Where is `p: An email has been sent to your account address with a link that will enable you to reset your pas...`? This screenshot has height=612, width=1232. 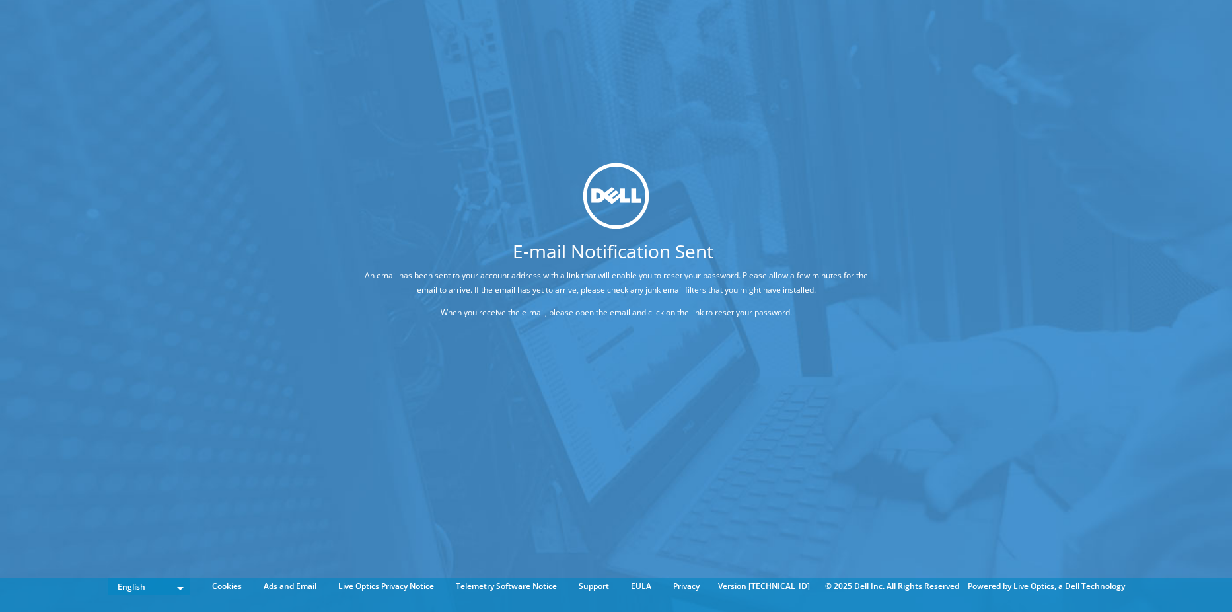
p: An email has been sent to your account address with a link that will enable you to reset your pas... is located at coordinates (615, 283).